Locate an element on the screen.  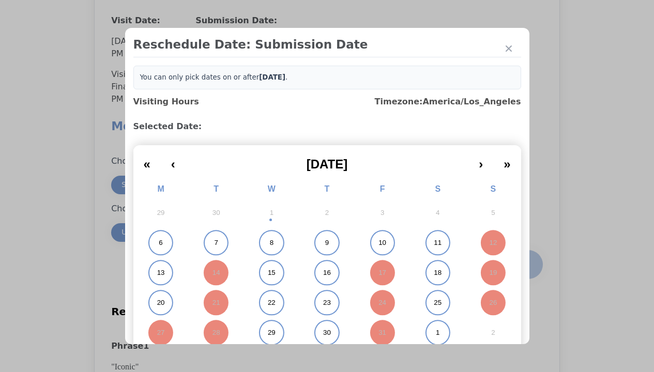
abbr: Wednesday is located at coordinates (272, 189).